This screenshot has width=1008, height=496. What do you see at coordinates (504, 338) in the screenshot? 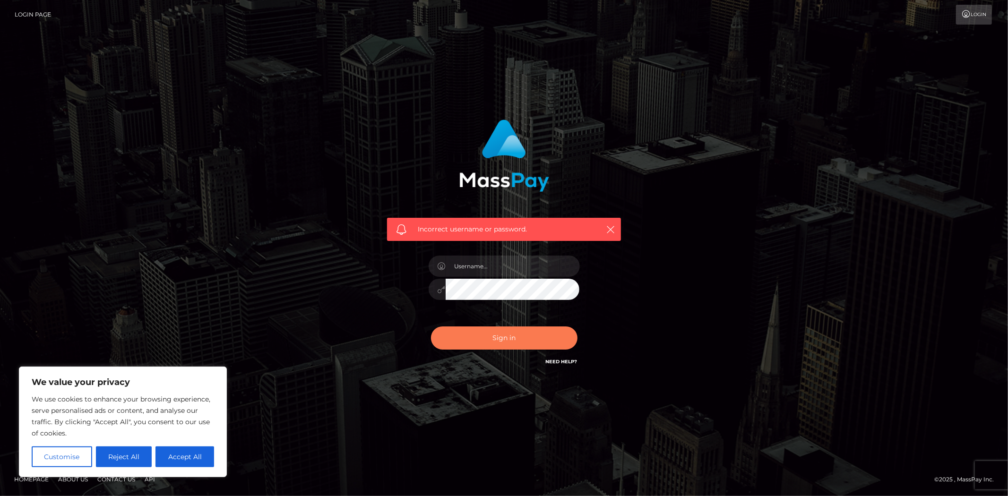
I see `button: Sign in` at bounding box center [504, 338].